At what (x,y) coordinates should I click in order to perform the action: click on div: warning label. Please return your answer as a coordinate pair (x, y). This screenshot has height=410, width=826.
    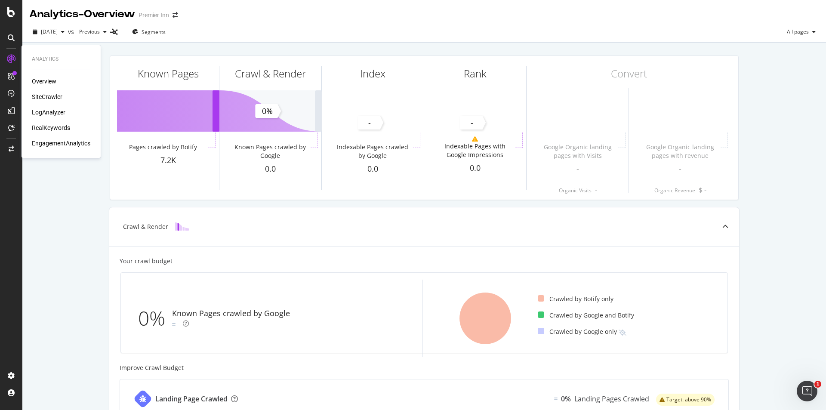
    Looking at the image, I should click on (685, 399).